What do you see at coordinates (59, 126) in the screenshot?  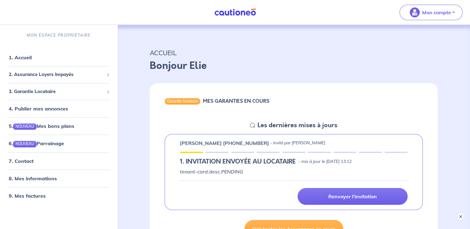 I see `div: 5.NOUVEAUMes bons plans` at bounding box center [59, 126].